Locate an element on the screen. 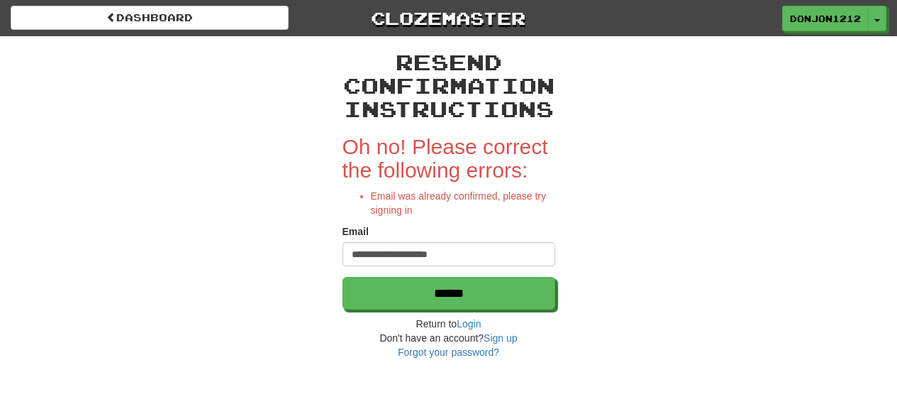 The height and width of the screenshot is (397, 897). a: Sign up is located at coordinates (500, 338).